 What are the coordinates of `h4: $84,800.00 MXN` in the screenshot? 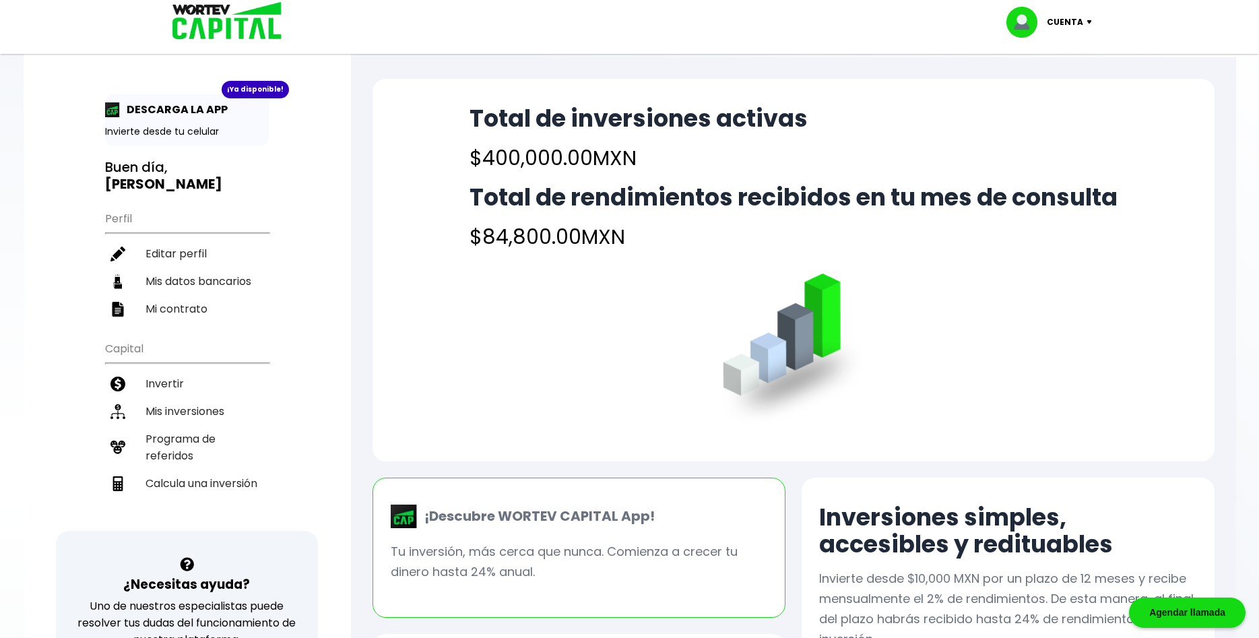 It's located at (794, 237).